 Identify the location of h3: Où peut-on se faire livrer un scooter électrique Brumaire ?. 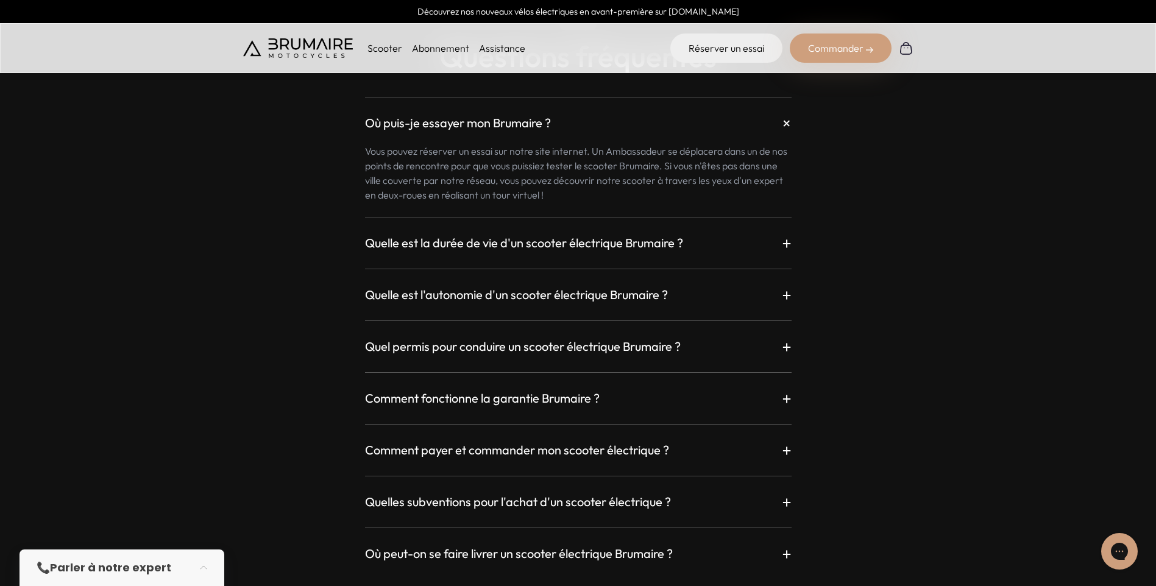
(519, 554).